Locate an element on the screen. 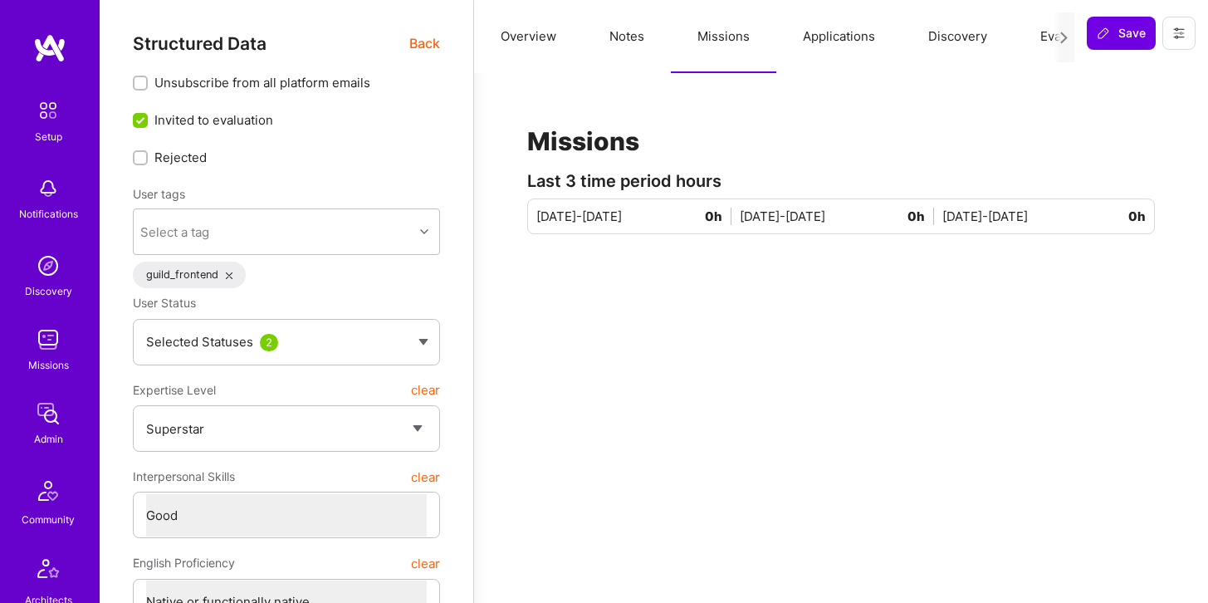  div: Discovery is located at coordinates (48, 291).